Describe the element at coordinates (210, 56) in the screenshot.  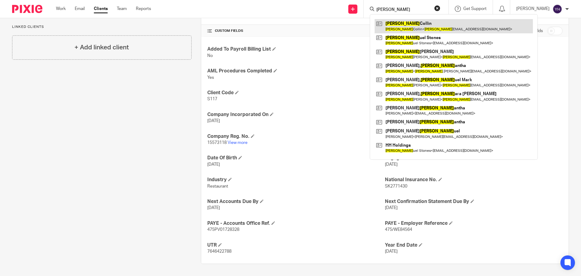
I see `span: No` at that location.